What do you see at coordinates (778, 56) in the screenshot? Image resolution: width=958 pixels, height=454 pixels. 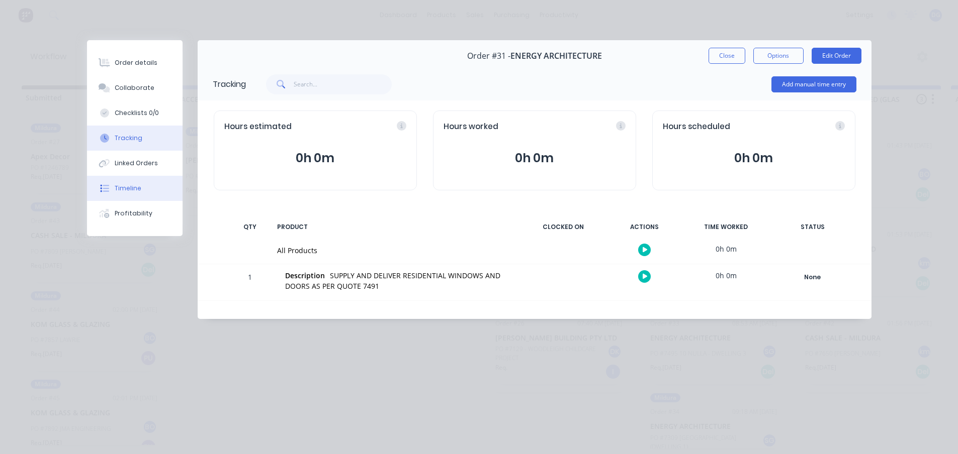 I see `button: Options` at bounding box center [778, 56].